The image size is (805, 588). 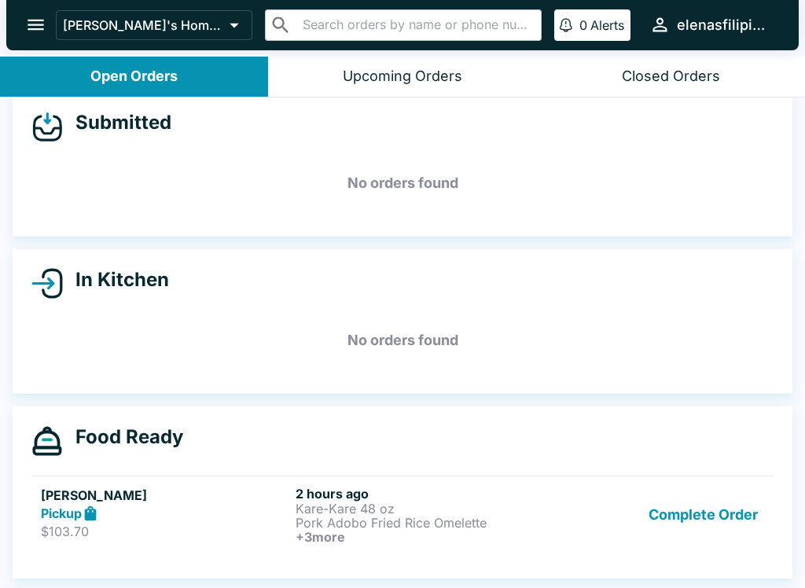 What do you see at coordinates (35, 24) in the screenshot?
I see `button: open drawer` at bounding box center [35, 24].